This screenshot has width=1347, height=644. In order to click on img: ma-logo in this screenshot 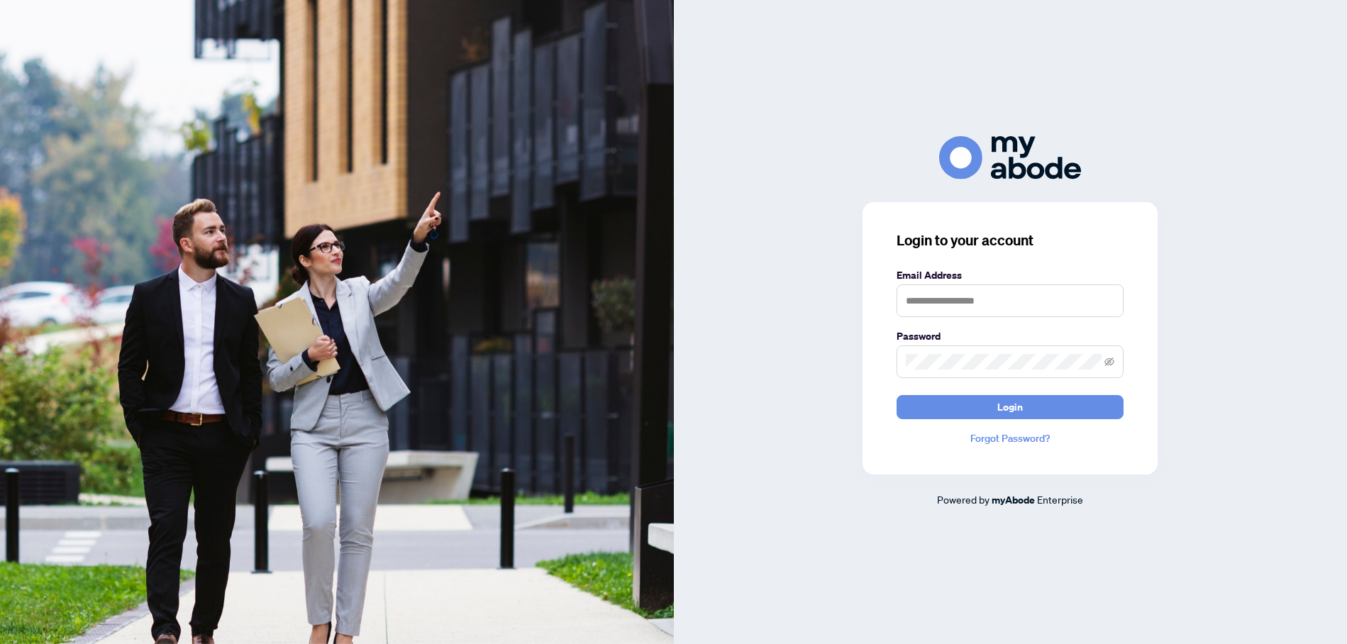, I will do `click(1010, 157)`.